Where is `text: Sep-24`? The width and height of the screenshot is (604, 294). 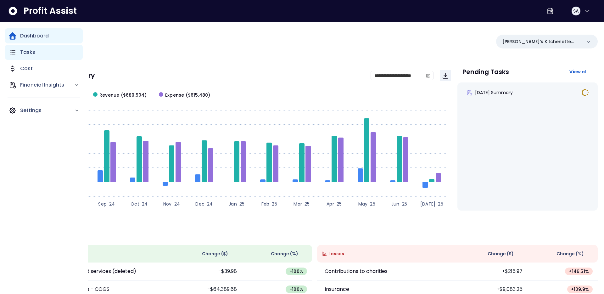 text: Sep-24 is located at coordinates (106, 204).